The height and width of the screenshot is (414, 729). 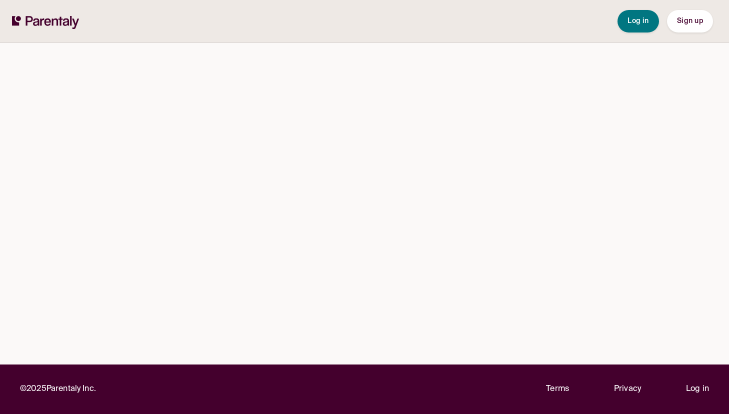 I want to click on p: Privacy, so click(x=627, y=389).